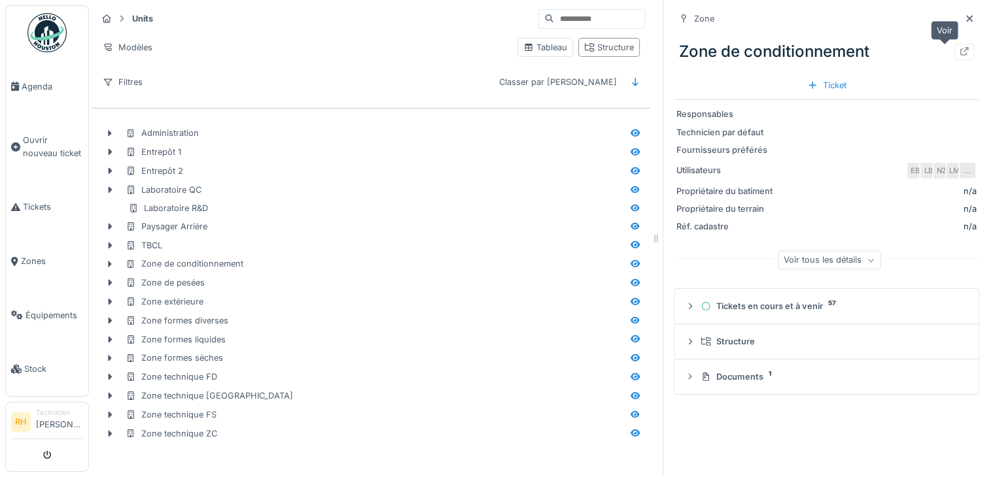 The width and height of the screenshot is (995, 477). I want to click on div: Tickets en cours et à venir, so click(831, 306).